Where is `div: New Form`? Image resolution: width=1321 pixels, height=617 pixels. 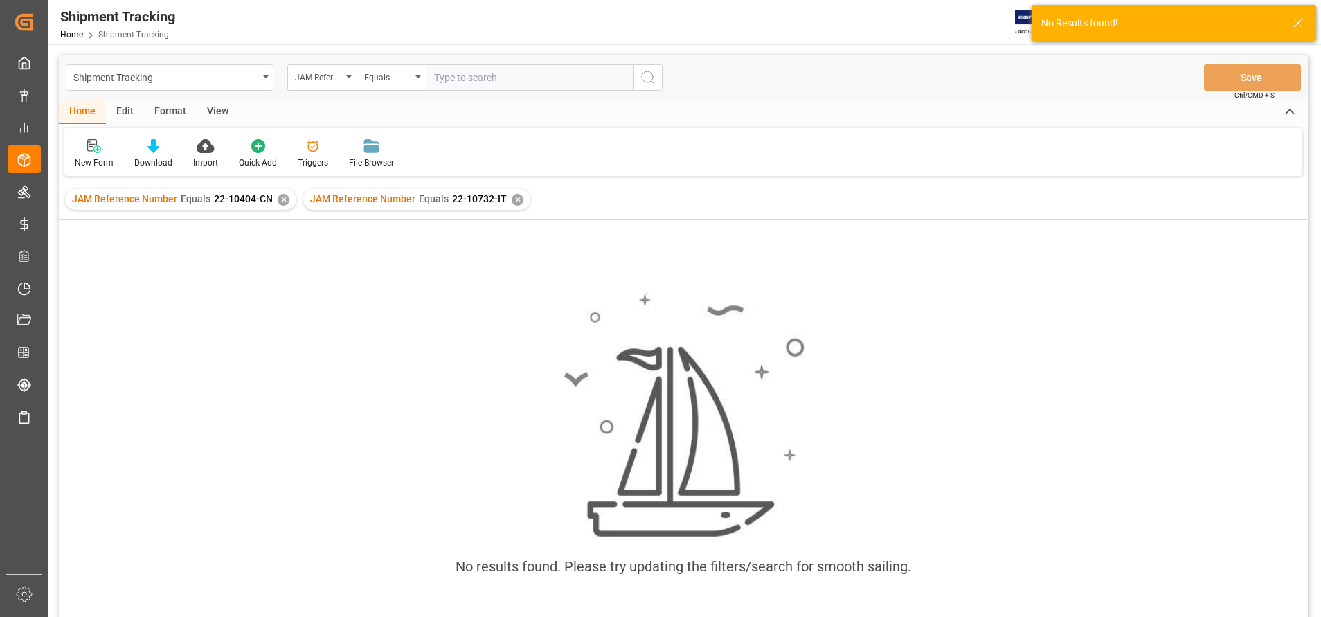
div: New Form is located at coordinates (94, 163).